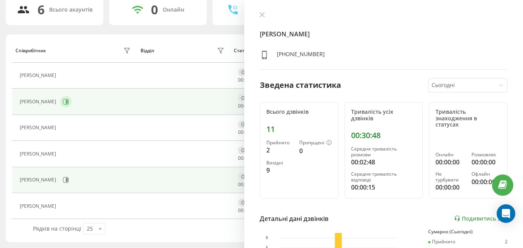 The width and height of the screenshot is (523, 248). I want to click on div: Розмовляє, so click(486, 155).